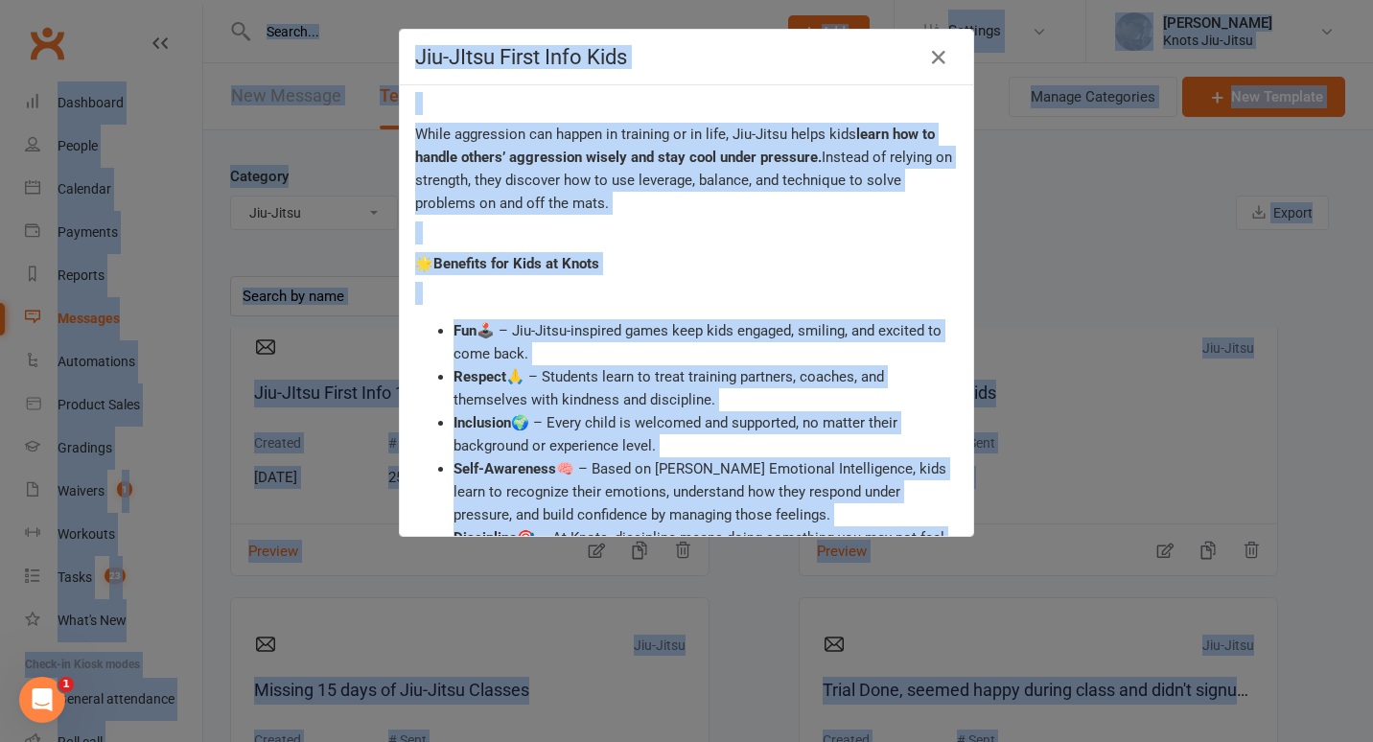 This screenshot has height=742, width=1373. What do you see at coordinates (479, 377) in the screenshot?
I see `span: Respect` at bounding box center [479, 377].